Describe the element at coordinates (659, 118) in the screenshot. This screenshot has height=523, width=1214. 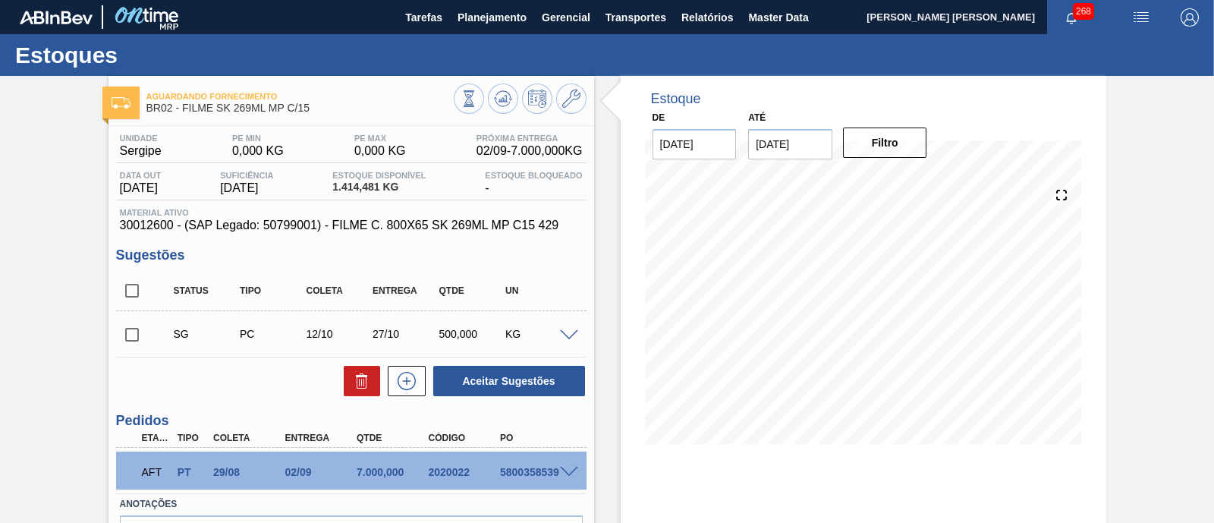
I see `label: De` at that location.